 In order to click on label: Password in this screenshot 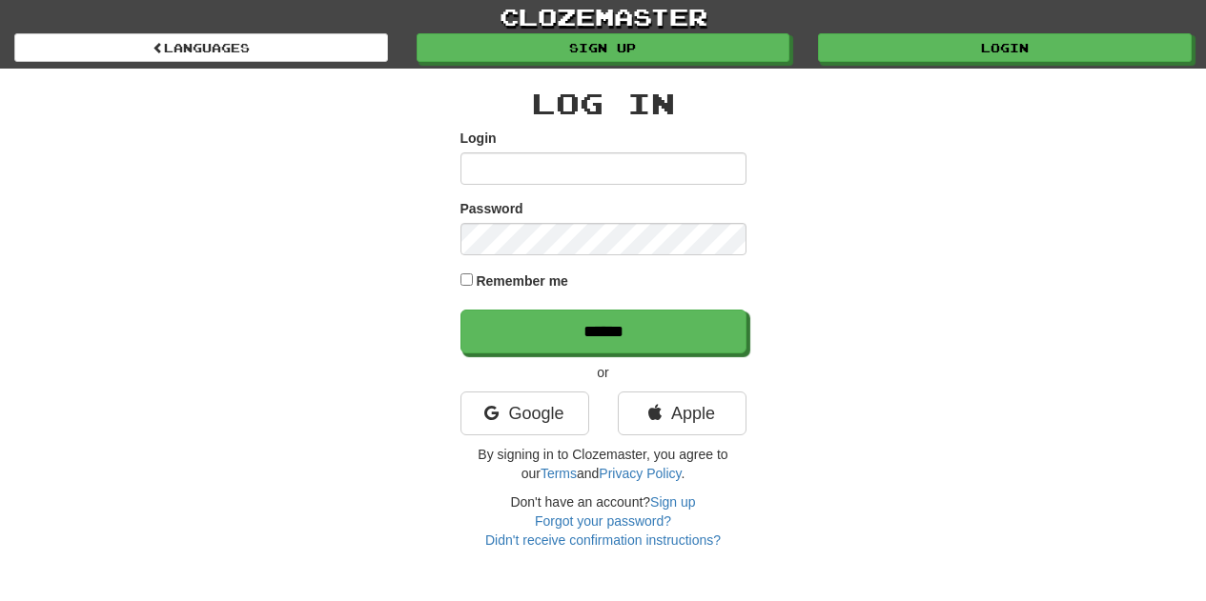, I will do `click(492, 209)`.